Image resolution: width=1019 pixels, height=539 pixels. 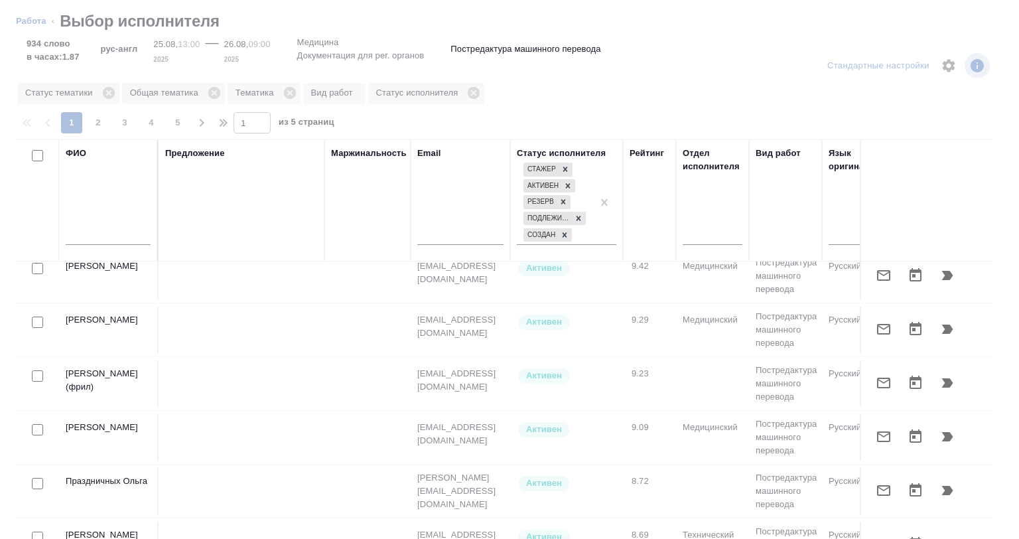 What do you see at coordinates (541, 169) in the screenshot?
I see `div: Стажер` at bounding box center [541, 169].